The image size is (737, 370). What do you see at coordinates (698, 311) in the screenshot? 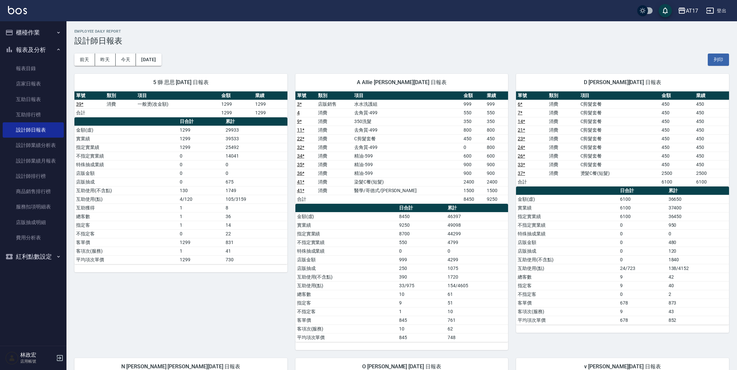
I see `td: 43` at bounding box center [698, 311].